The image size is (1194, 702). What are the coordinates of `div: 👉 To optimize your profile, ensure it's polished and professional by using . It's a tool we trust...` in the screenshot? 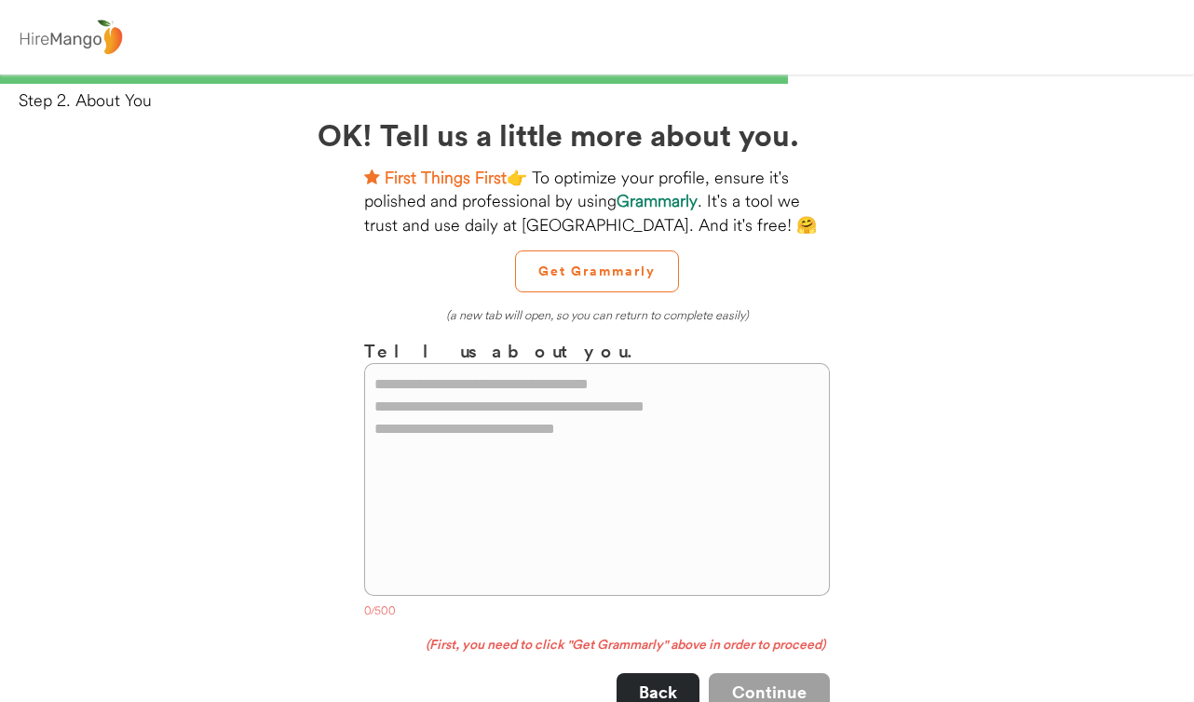 It's located at (597, 201).